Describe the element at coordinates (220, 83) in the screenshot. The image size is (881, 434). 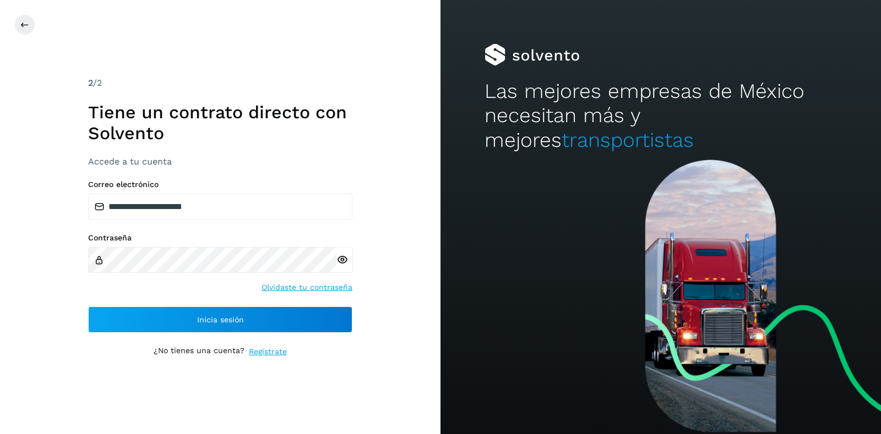
I see `div: /2` at that location.